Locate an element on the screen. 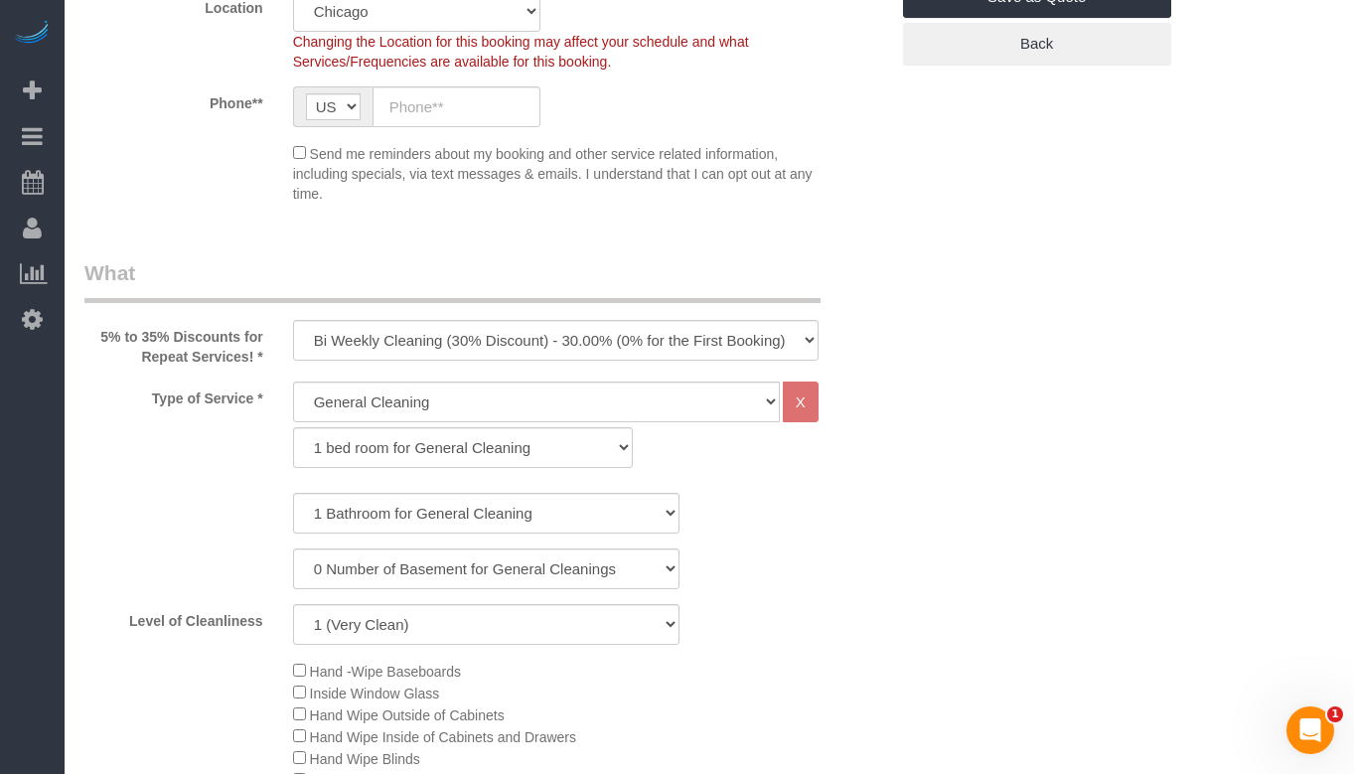 This screenshot has height=774, width=1354. a: Back is located at coordinates (1037, 44).